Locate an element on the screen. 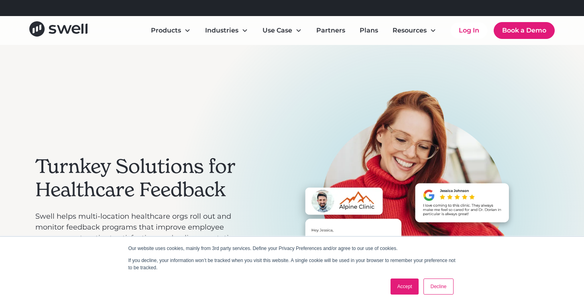 The image size is (584, 305). a: Book a Demo is located at coordinates (524, 30).